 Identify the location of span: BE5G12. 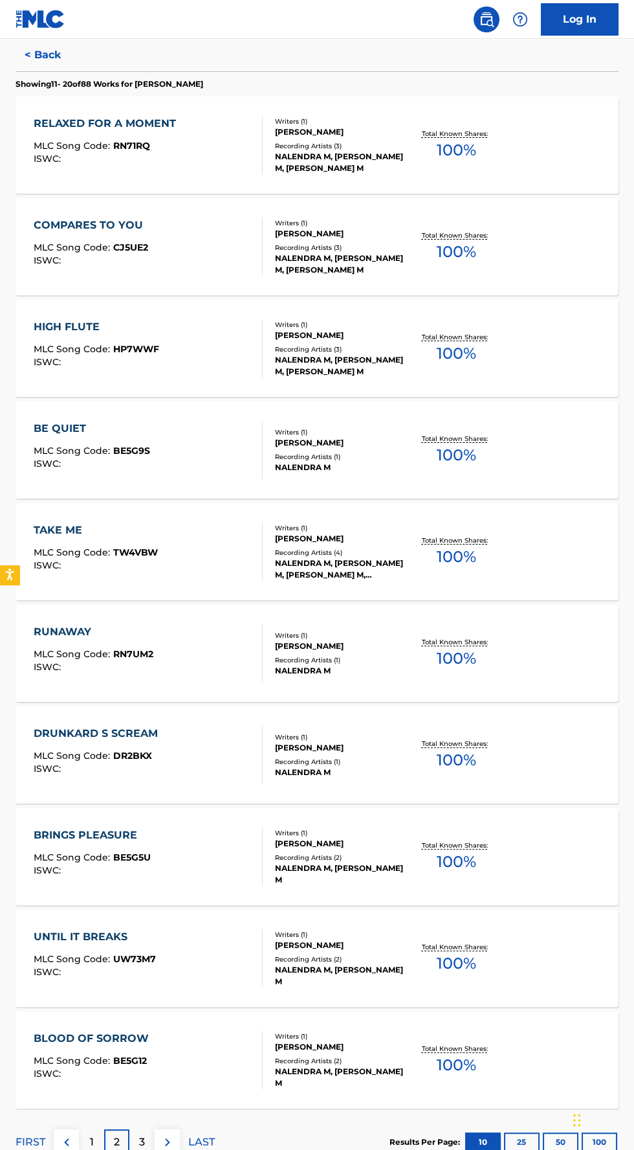
(130, 1060).